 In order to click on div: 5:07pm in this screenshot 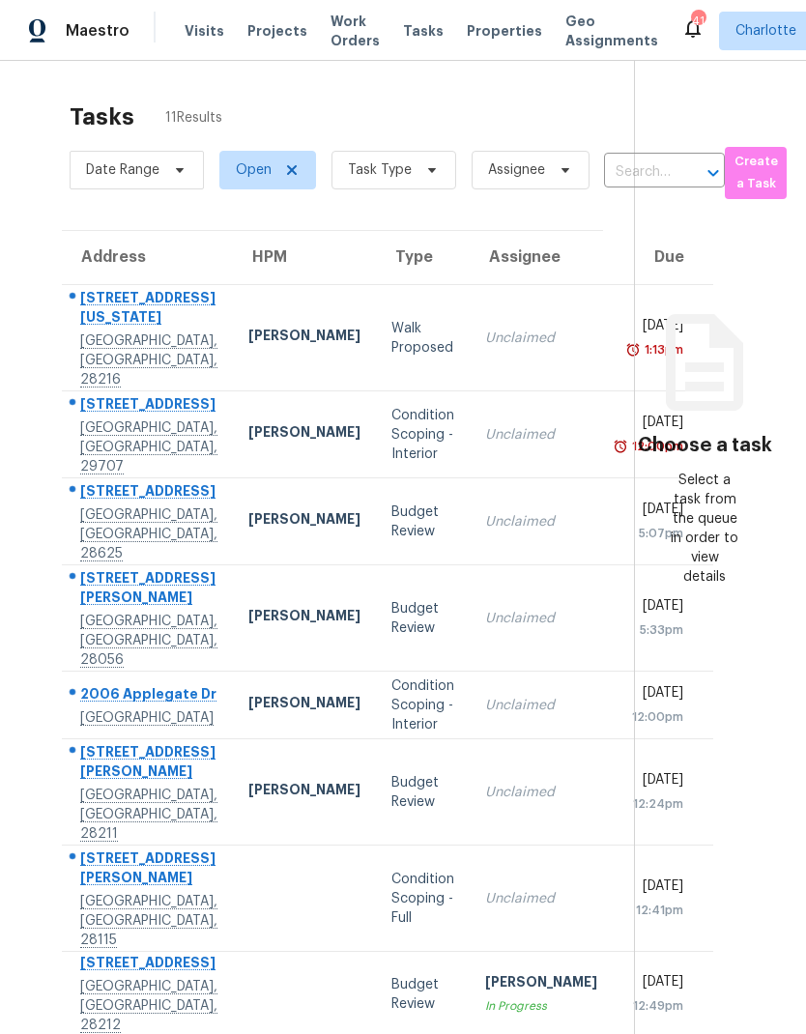, I will do `click(655, 534)`.